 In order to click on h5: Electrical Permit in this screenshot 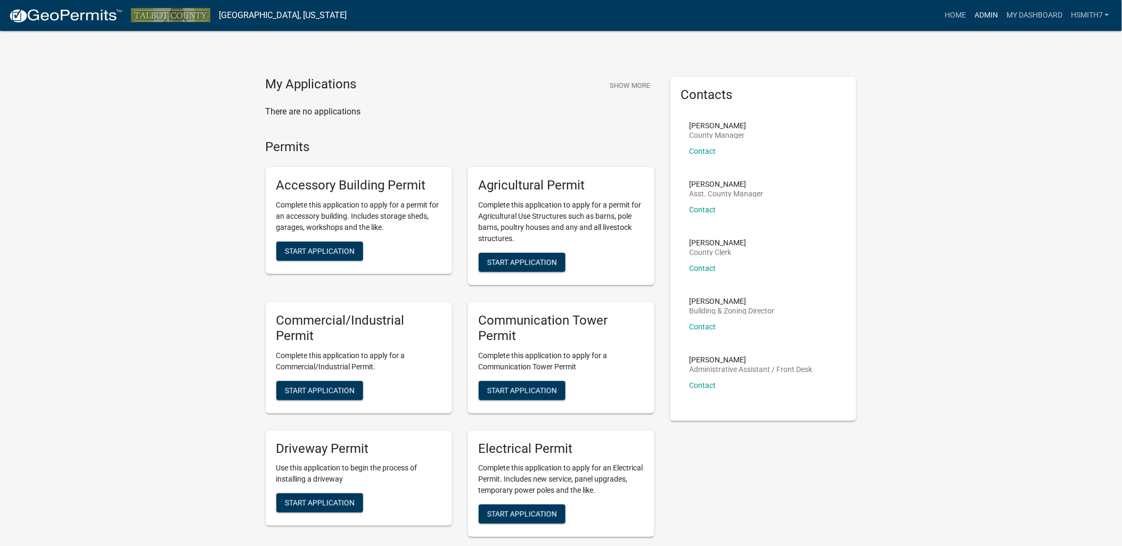, I will do `click(561, 449)`.